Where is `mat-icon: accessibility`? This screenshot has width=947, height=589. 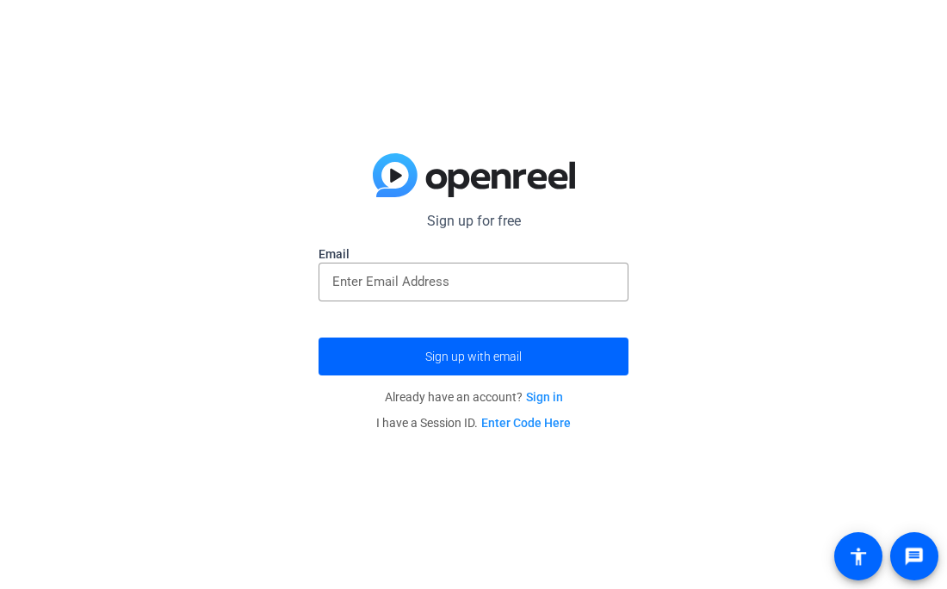 mat-icon: accessibility is located at coordinates (858, 556).